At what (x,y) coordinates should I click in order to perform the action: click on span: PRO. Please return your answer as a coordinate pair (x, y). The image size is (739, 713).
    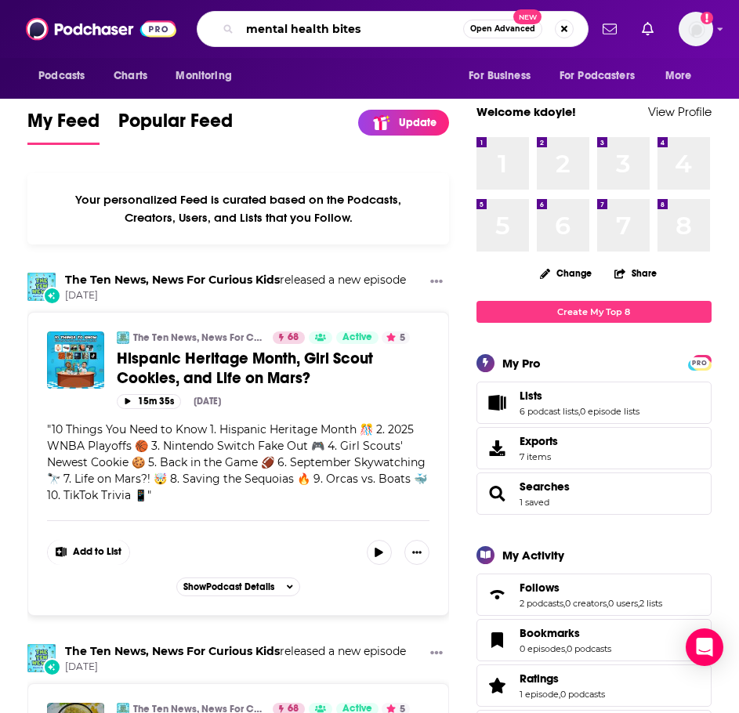
    Looking at the image, I should click on (700, 363).